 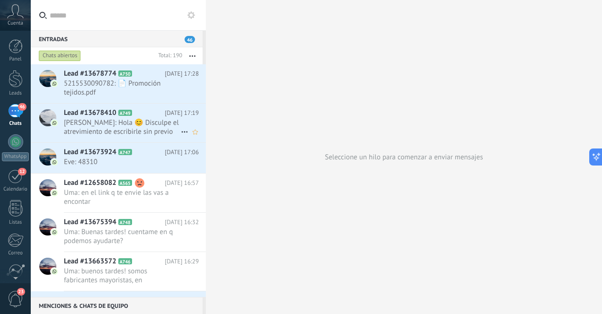 I want to click on span: 5215530090782: 📄 Promoción tejidos.pdf, so click(x=122, y=88).